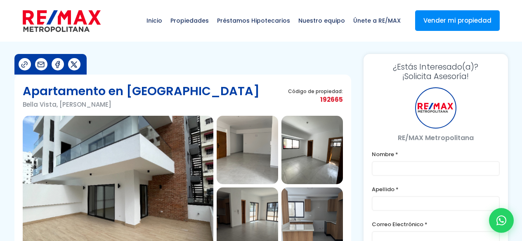 This screenshot has width=522, height=241. Describe the element at coordinates (154, 21) in the screenshot. I see `span: Inicio` at that location.